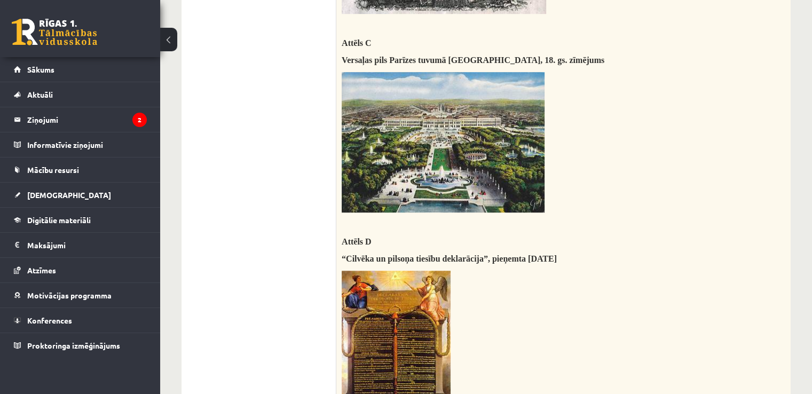 This screenshot has width=812, height=394. What do you see at coordinates (53, 170) in the screenshot?
I see `span: Mācību resursi` at bounding box center [53, 170].